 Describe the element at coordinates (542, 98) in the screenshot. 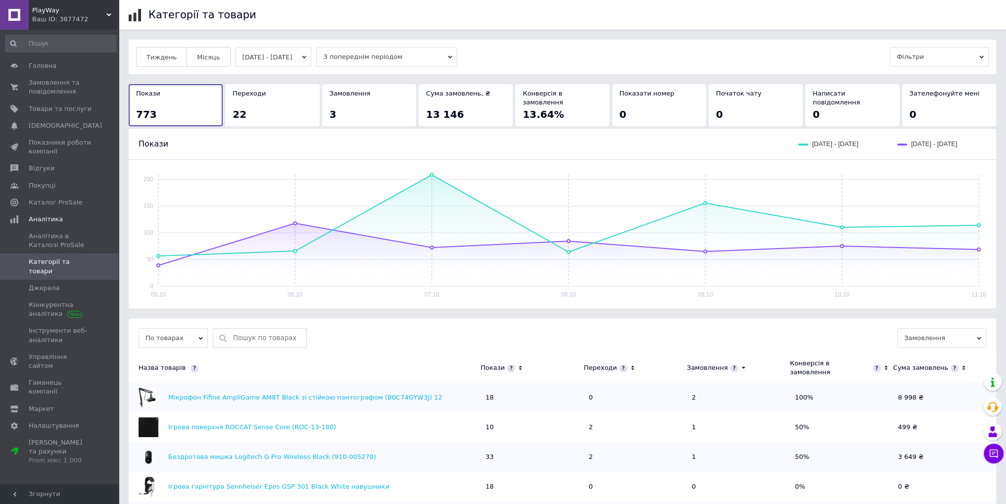

I see `span: Конверсія в замовлення` at that location.